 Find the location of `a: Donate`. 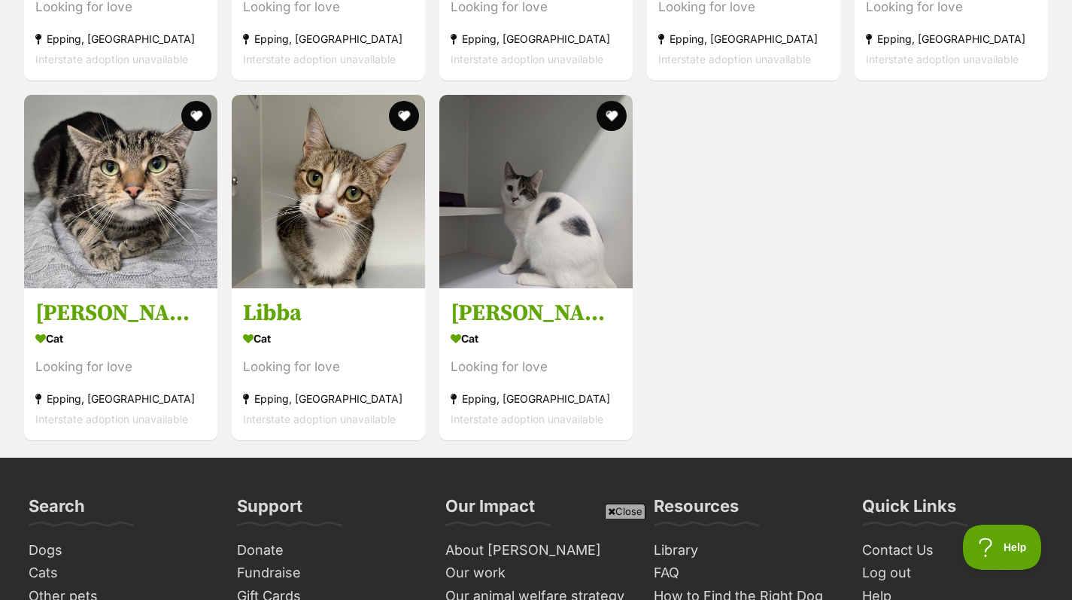

a: Donate is located at coordinates (327, 550).